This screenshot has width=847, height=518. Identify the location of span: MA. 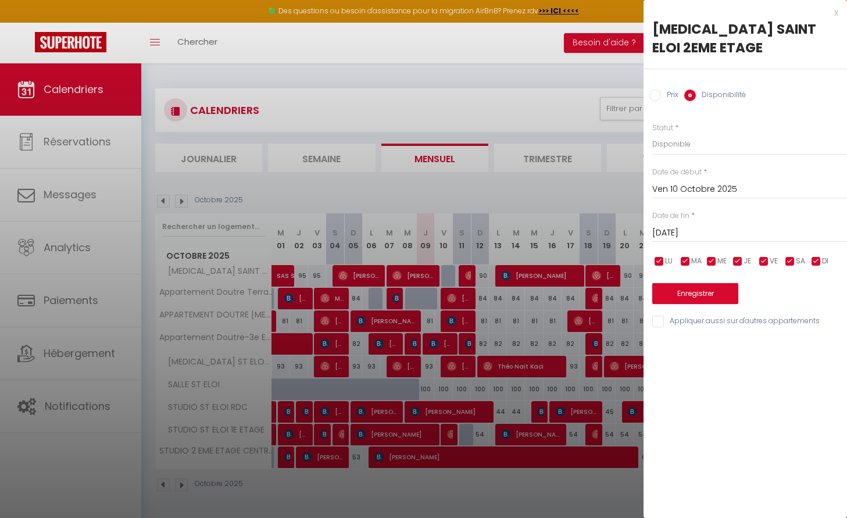
(696, 261).